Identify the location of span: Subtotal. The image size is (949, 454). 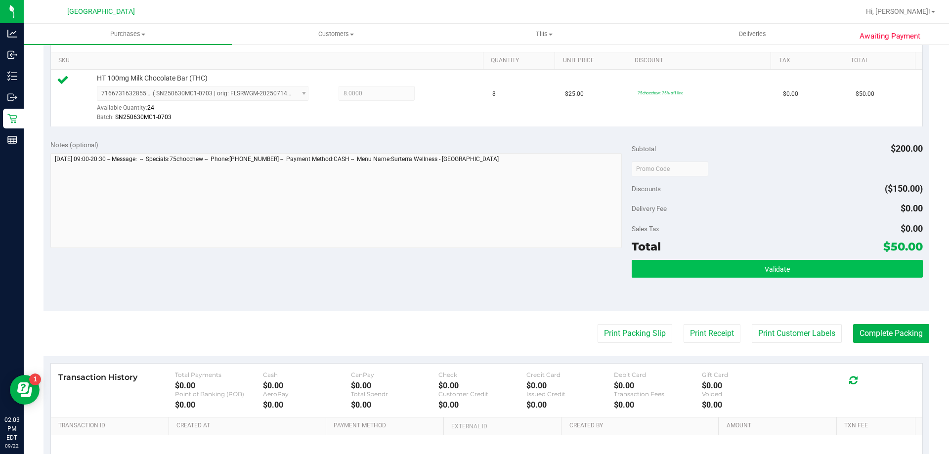
(644, 149).